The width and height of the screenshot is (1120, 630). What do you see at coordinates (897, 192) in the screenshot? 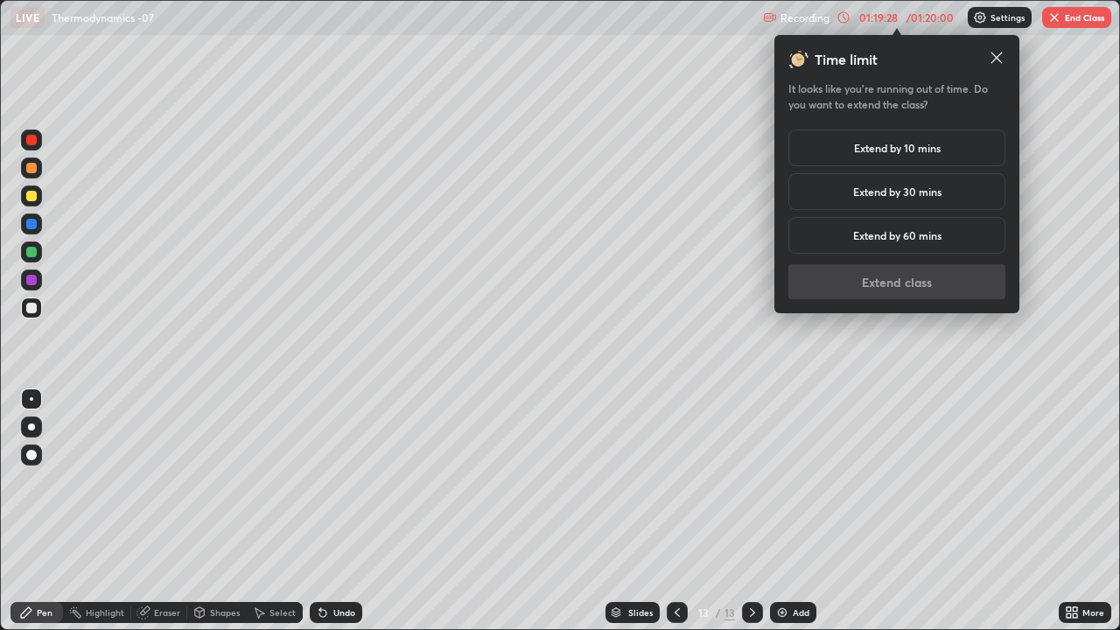
I see `h5: Extend by 30 mins` at bounding box center [897, 192].